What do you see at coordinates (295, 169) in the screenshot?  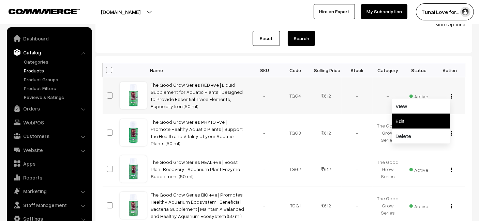 I see `td: TGG2` at bounding box center [295, 169].